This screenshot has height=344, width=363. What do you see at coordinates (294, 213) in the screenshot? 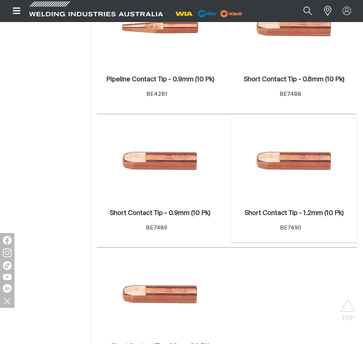
I see `h2: Short Contact Tip - 1.2mm (10 Pk)` at bounding box center [294, 213].